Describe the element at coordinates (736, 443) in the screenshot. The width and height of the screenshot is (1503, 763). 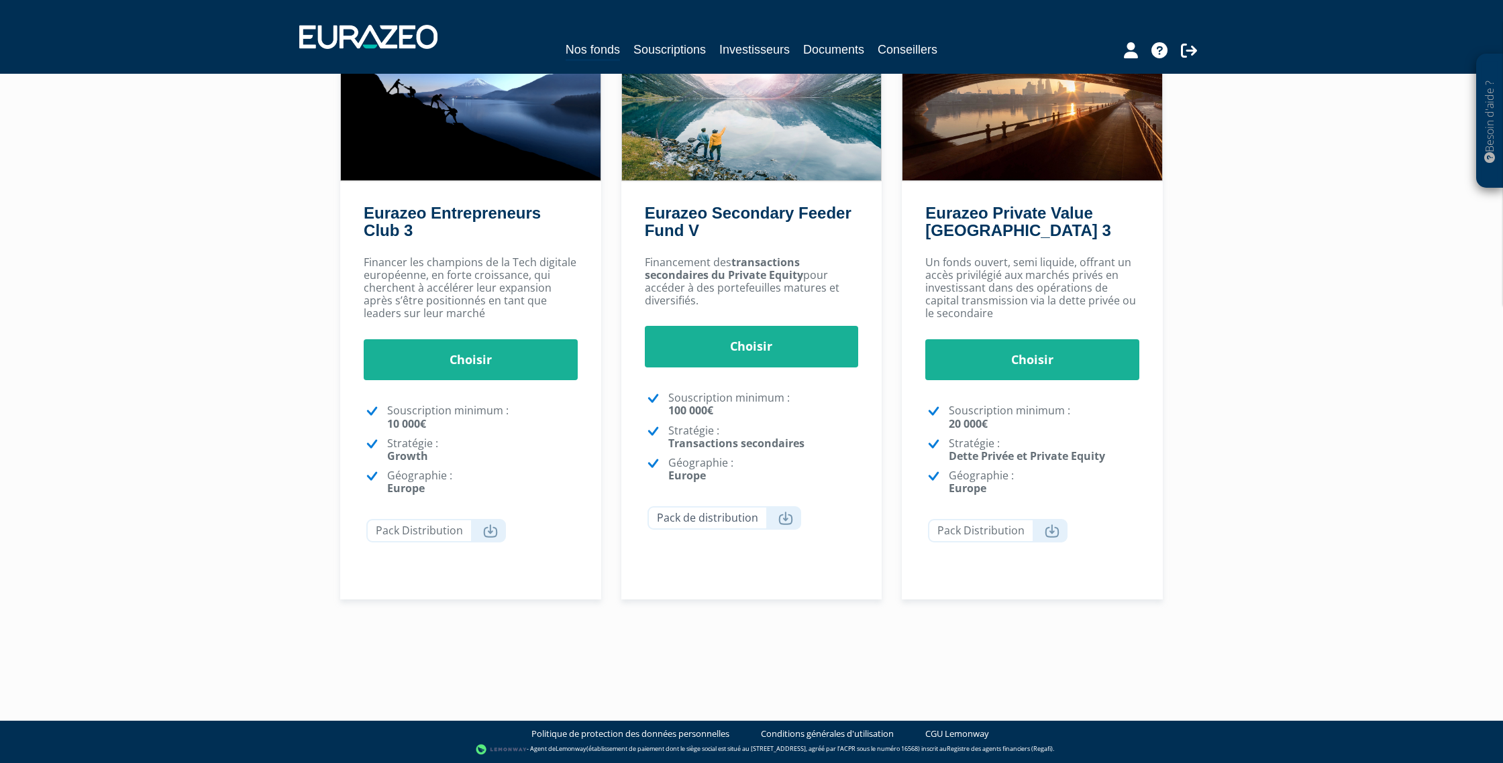
I see `strong: Transactions secondaires` at that location.